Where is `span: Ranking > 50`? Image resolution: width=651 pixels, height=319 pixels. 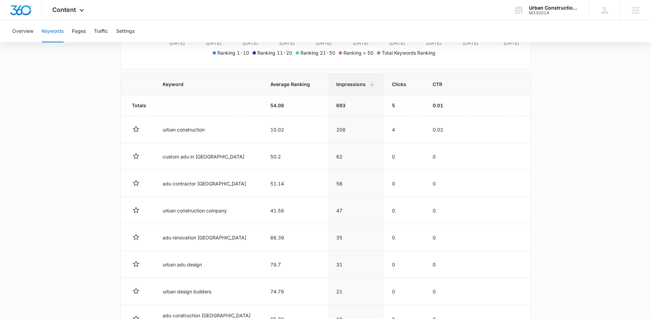 span: Ranking > 50 is located at coordinates (358, 53).